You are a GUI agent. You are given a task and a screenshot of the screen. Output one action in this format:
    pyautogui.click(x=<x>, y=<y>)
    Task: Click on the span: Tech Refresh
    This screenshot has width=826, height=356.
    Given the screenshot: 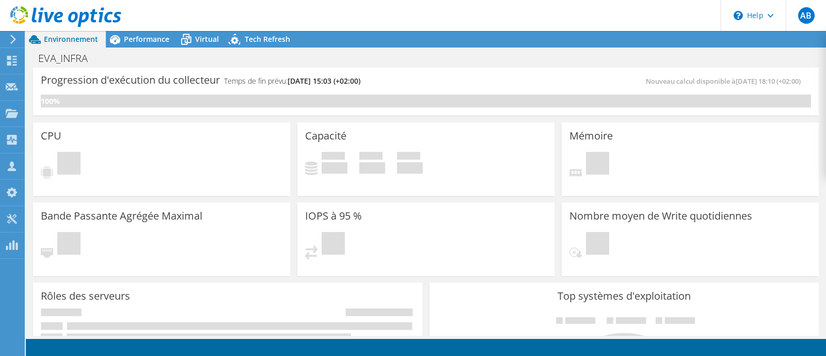 What is the action you would take?
    pyautogui.click(x=267, y=39)
    